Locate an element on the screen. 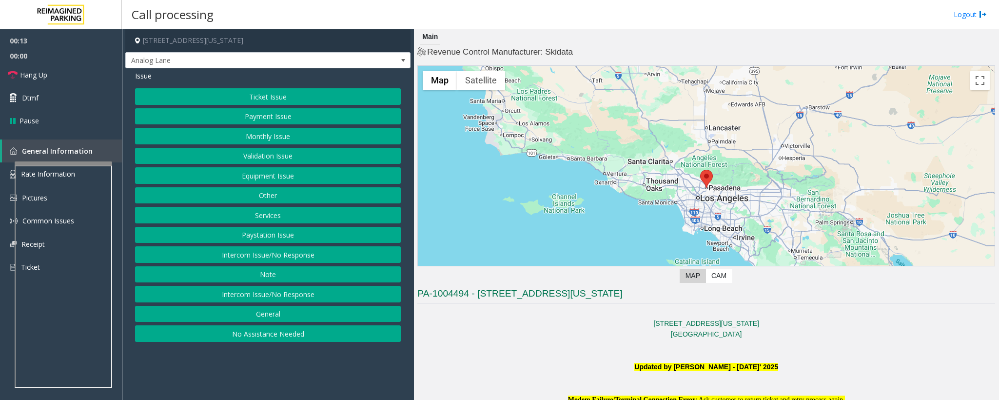 The image size is (999, 400). div: 177 East Colorado Boulevard, Pasadena, CA is located at coordinates (707, 179).